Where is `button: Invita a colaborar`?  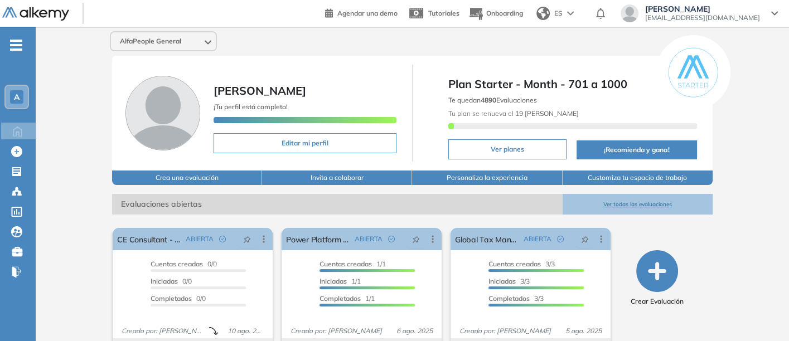 button: Invita a colaborar is located at coordinates (337, 178).